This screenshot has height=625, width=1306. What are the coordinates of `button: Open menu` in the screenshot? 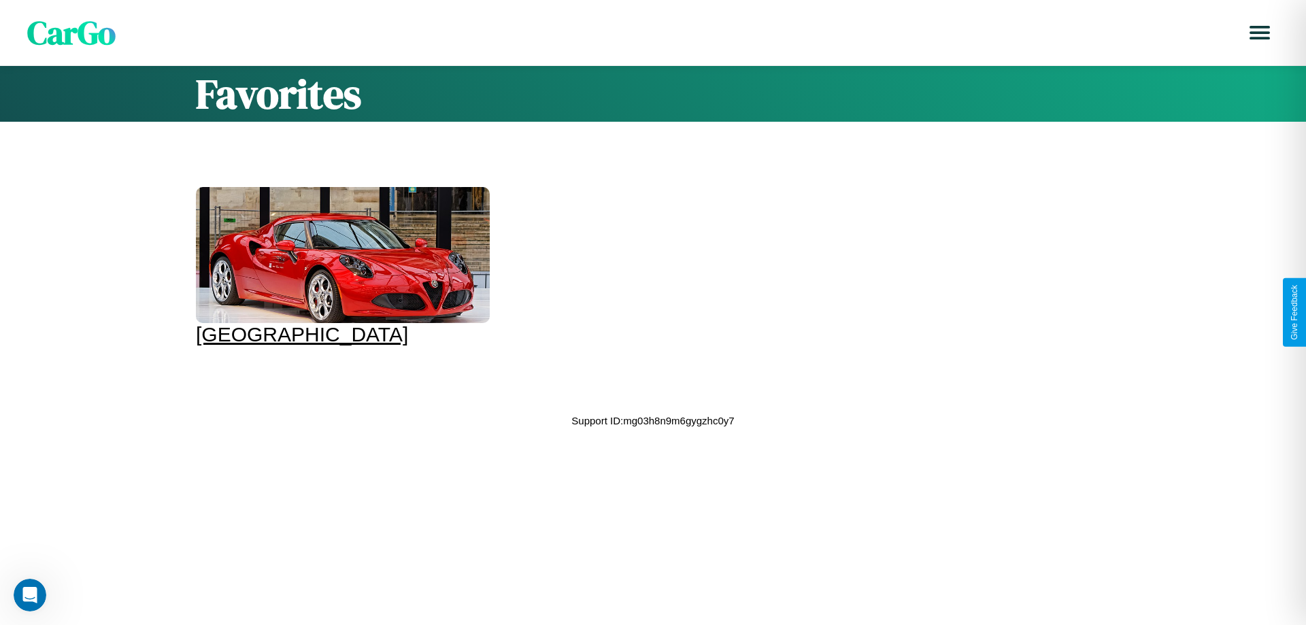 It's located at (1259, 33).